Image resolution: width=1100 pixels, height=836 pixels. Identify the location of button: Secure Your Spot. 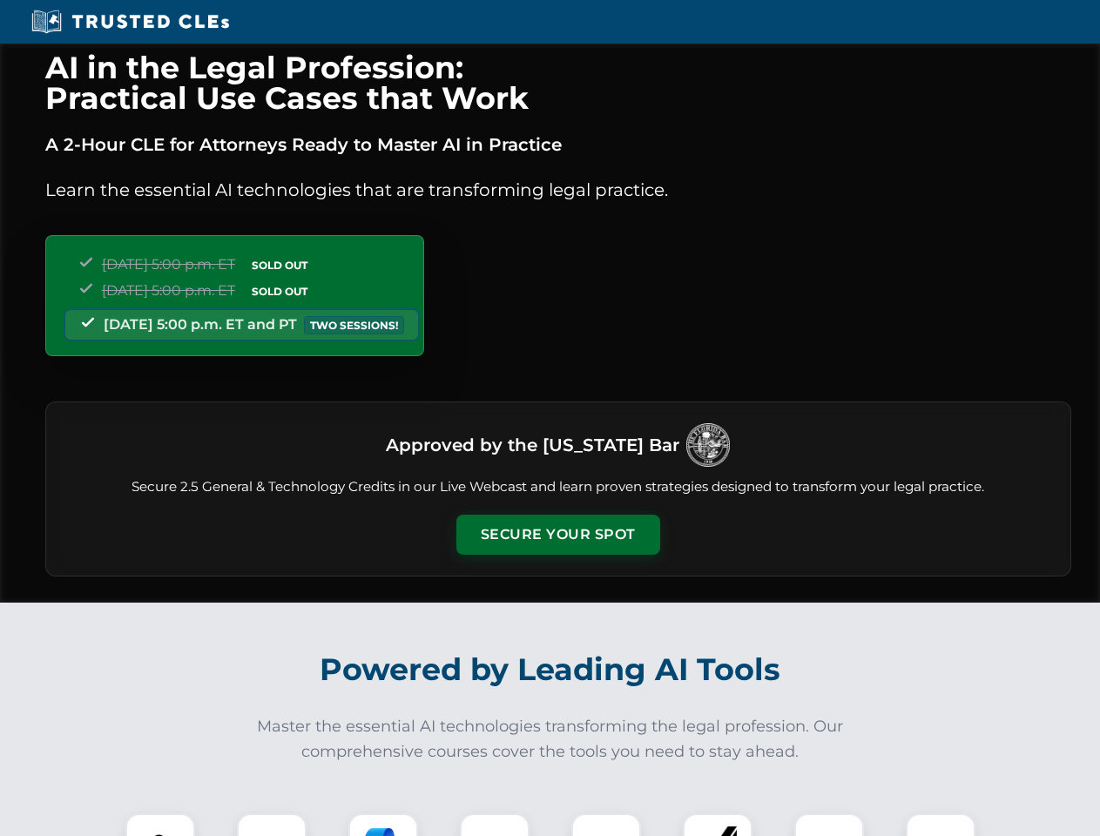
(558, 535).